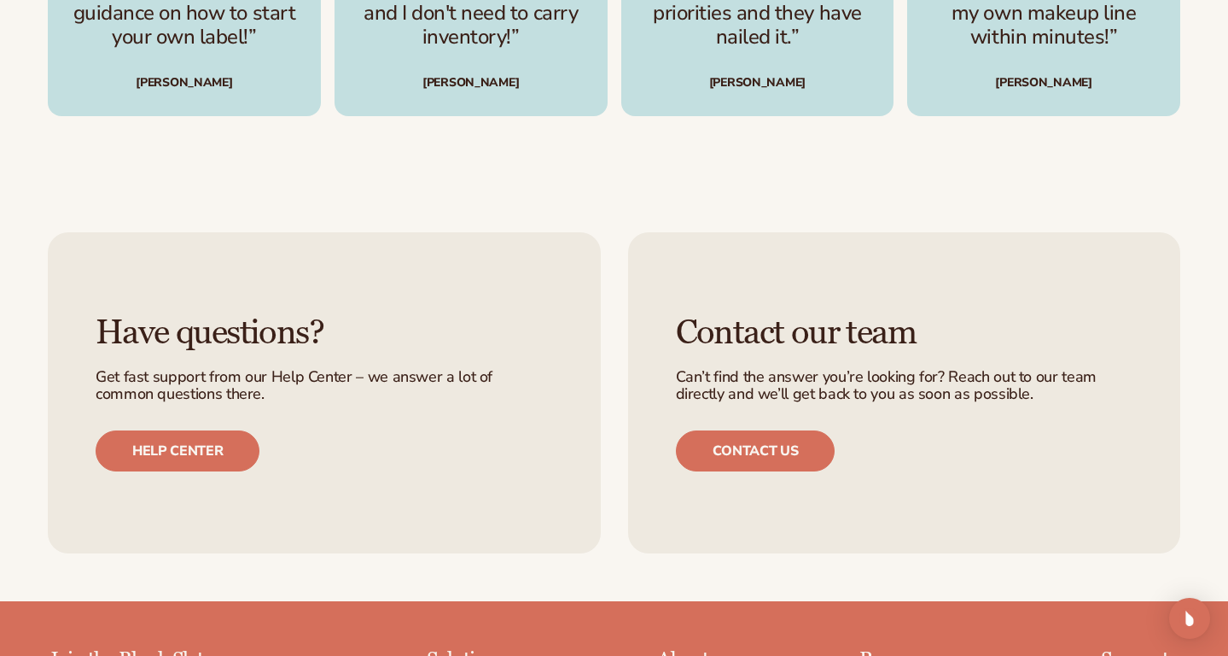 This screenshot has height=656, width=1228. What do you see at coordinates (324, 333) in the screenshot?
I see `h3: Have questions?` at bounding box center [324, 333].